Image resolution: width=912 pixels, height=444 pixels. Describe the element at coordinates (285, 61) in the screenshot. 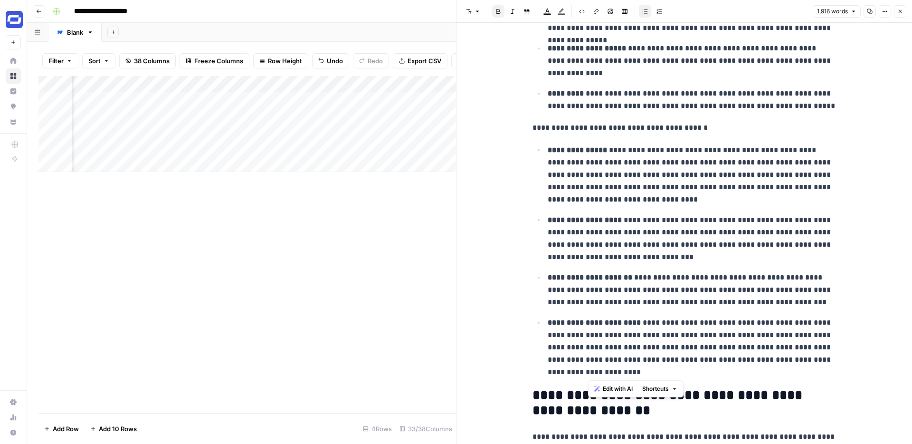

I see `span: Row Height` at that location.